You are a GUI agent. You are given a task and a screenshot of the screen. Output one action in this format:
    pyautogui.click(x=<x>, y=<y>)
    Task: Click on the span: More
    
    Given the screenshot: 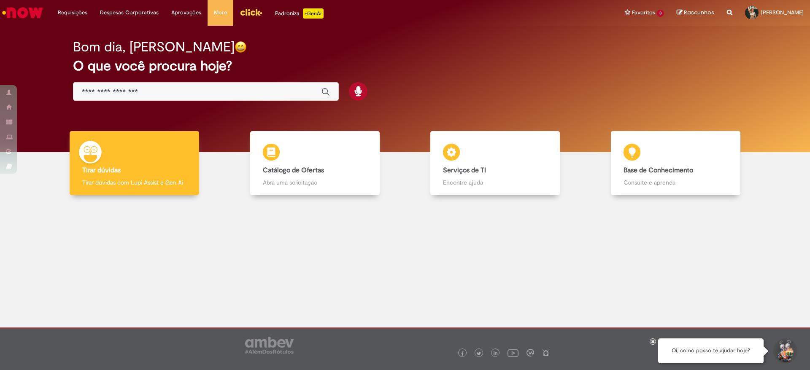 What is the action you would take?
    pyautogui.click(x=220, y=13)
    